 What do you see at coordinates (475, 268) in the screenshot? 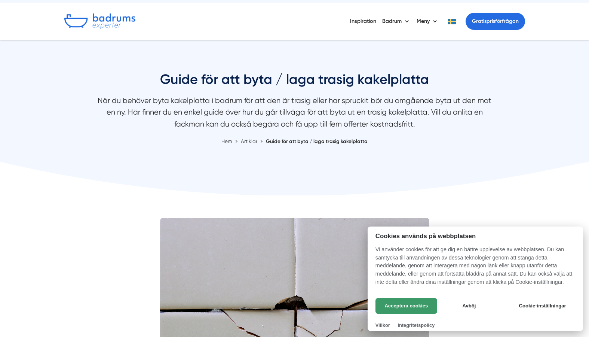
I see `p: Vi använder cookies för att ge dig en bättre upplevelse av webbplatsen. Du kan samtycka till anvä...` at bounding box center [475, 268].